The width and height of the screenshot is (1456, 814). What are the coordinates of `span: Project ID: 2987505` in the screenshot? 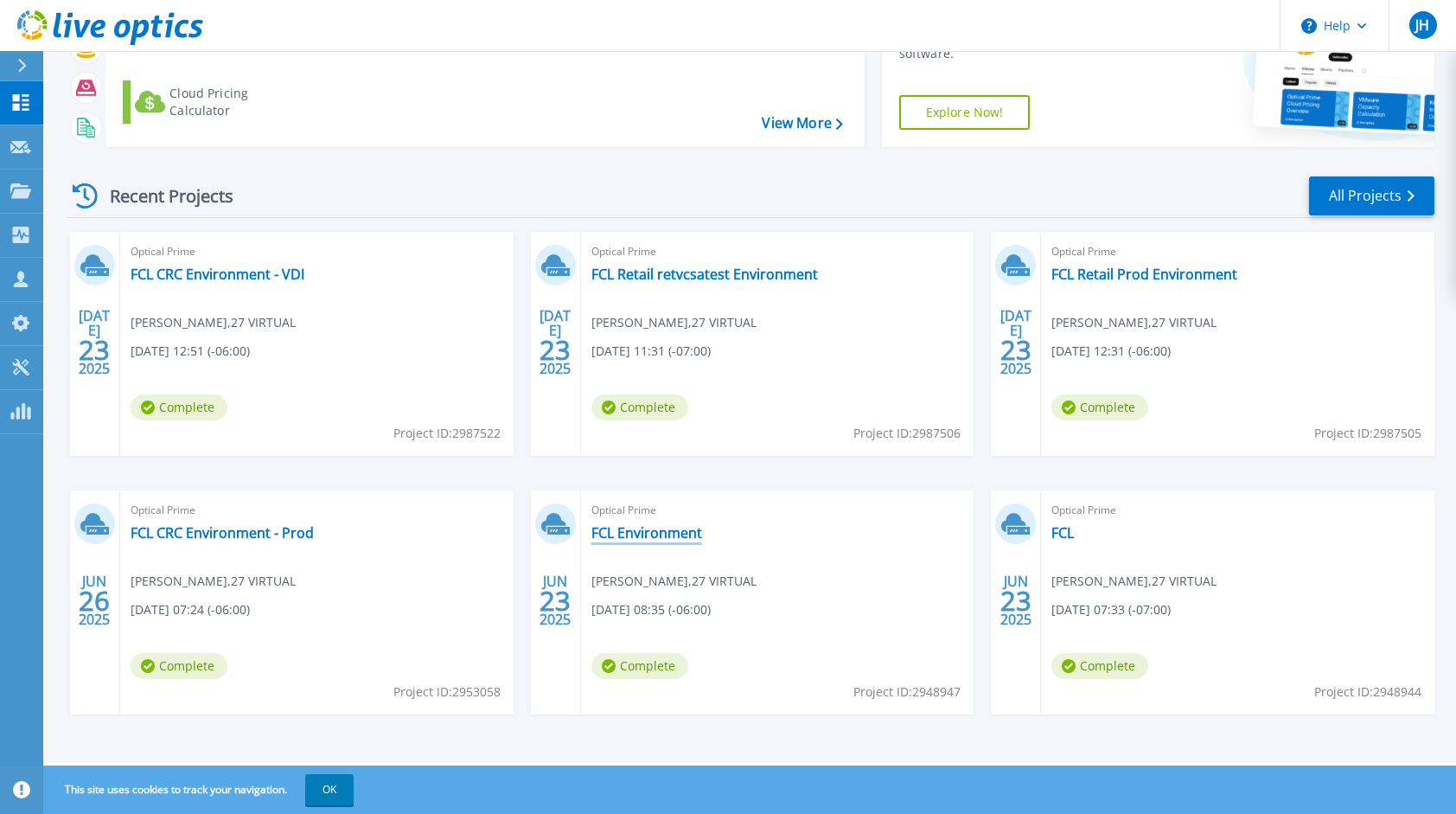 It's located at (1368, 433).